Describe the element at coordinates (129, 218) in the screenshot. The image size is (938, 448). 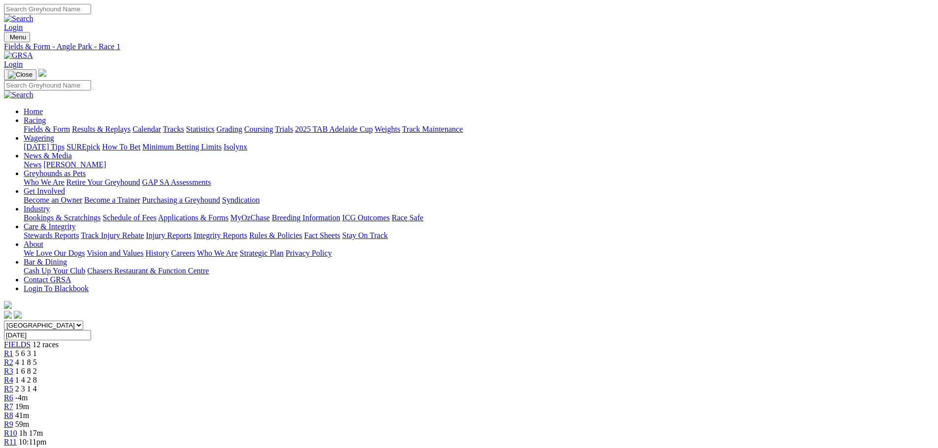
I see `a: Schedule of Fees` at that location.